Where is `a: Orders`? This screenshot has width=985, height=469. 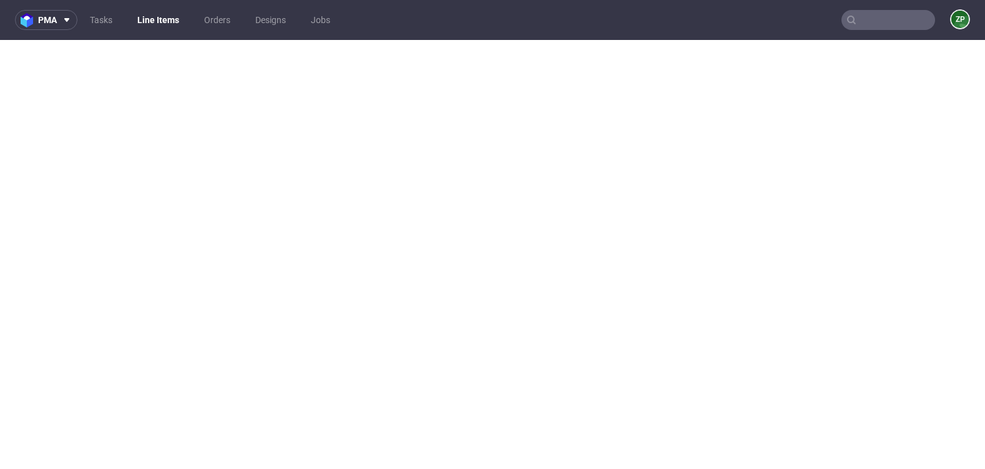 a: Orders is located at coordinates (217, 20).